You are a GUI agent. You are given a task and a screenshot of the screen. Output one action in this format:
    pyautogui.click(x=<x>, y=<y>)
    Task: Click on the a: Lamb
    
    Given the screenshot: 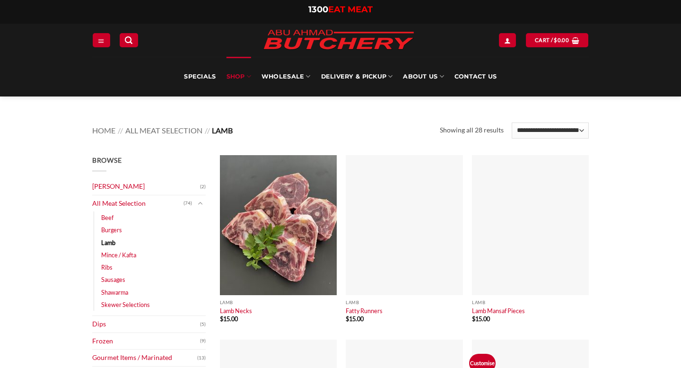 What is the action you would take?
    pyautogui.click(x=108, y=243)
    